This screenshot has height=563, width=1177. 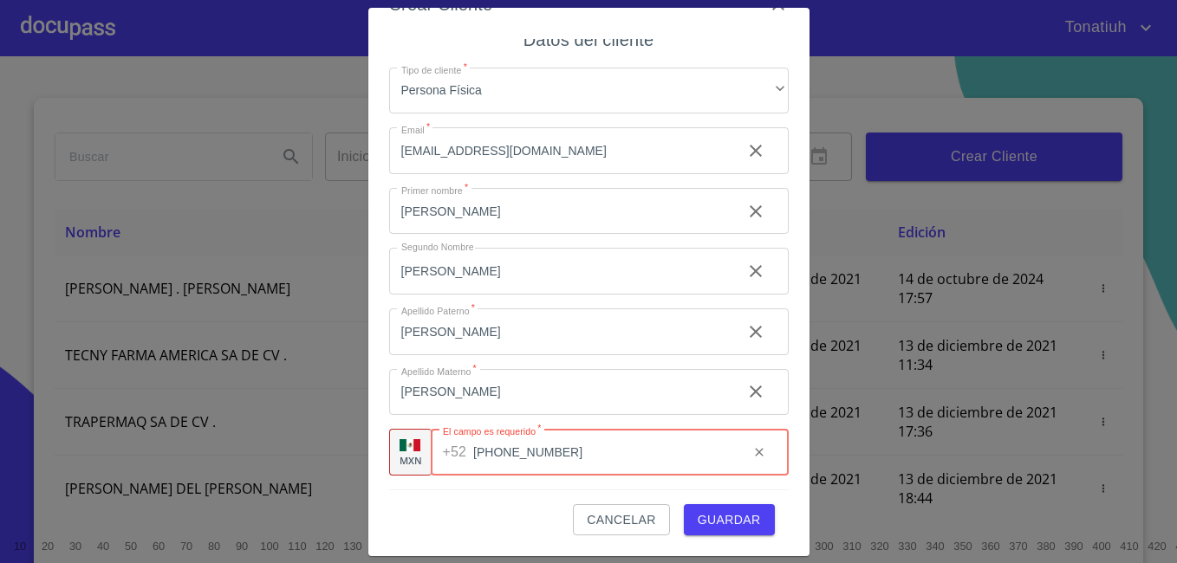 What do you see at coordinates (729, 520) in the screenshot?
I see `button: Guardar` at bounding box center [729, 520].